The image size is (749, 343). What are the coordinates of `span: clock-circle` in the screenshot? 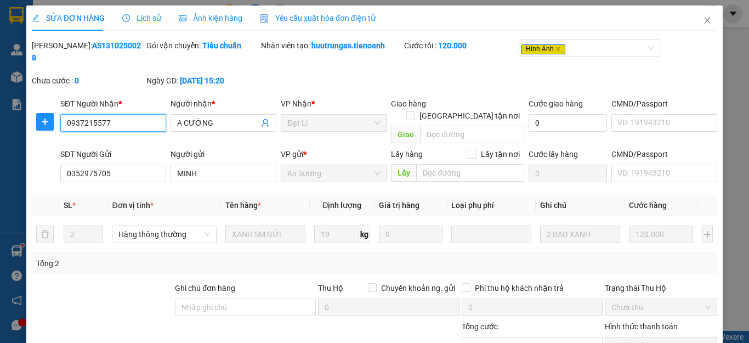 It's located at (126, 18).